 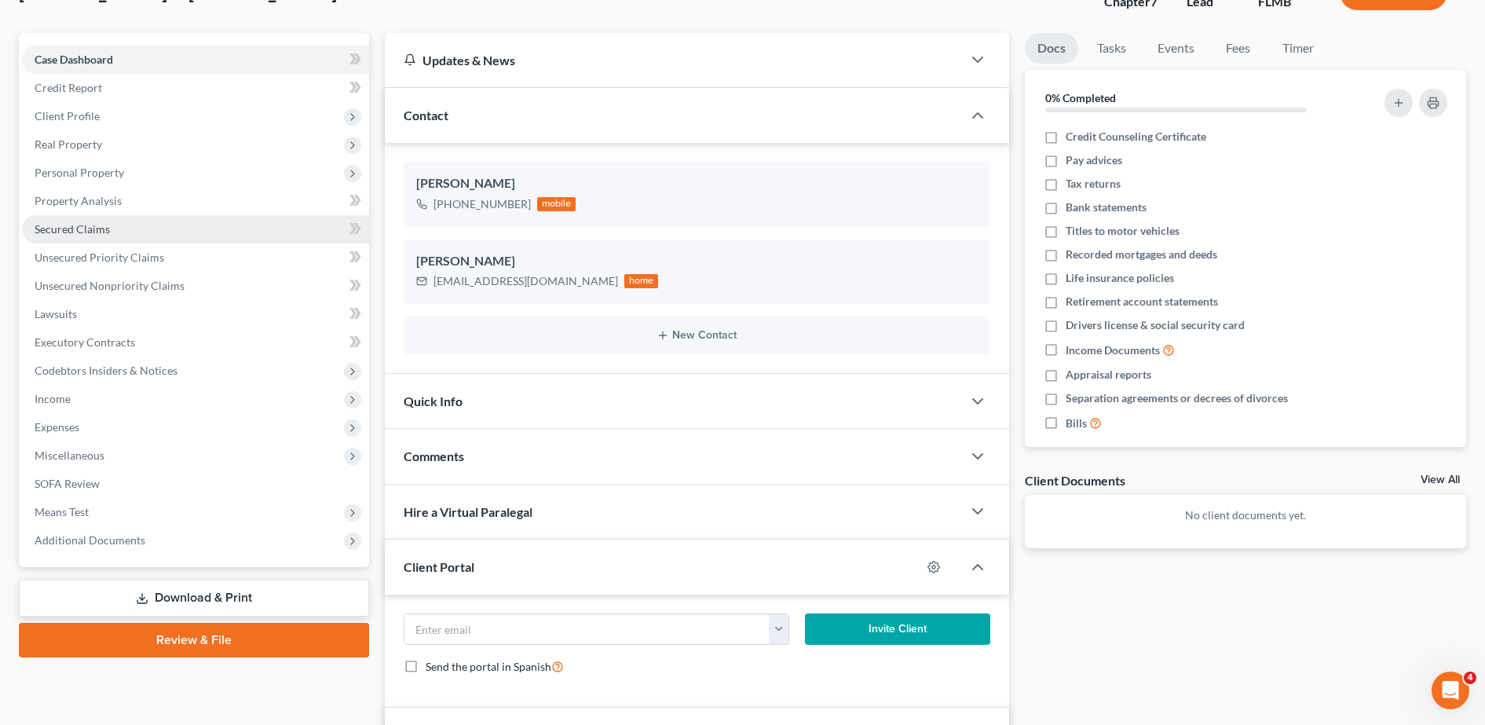 What do you see at coordinates (194, 640) in the screenshot?
I see `a: Review & File` at bounding box center [194, 640].